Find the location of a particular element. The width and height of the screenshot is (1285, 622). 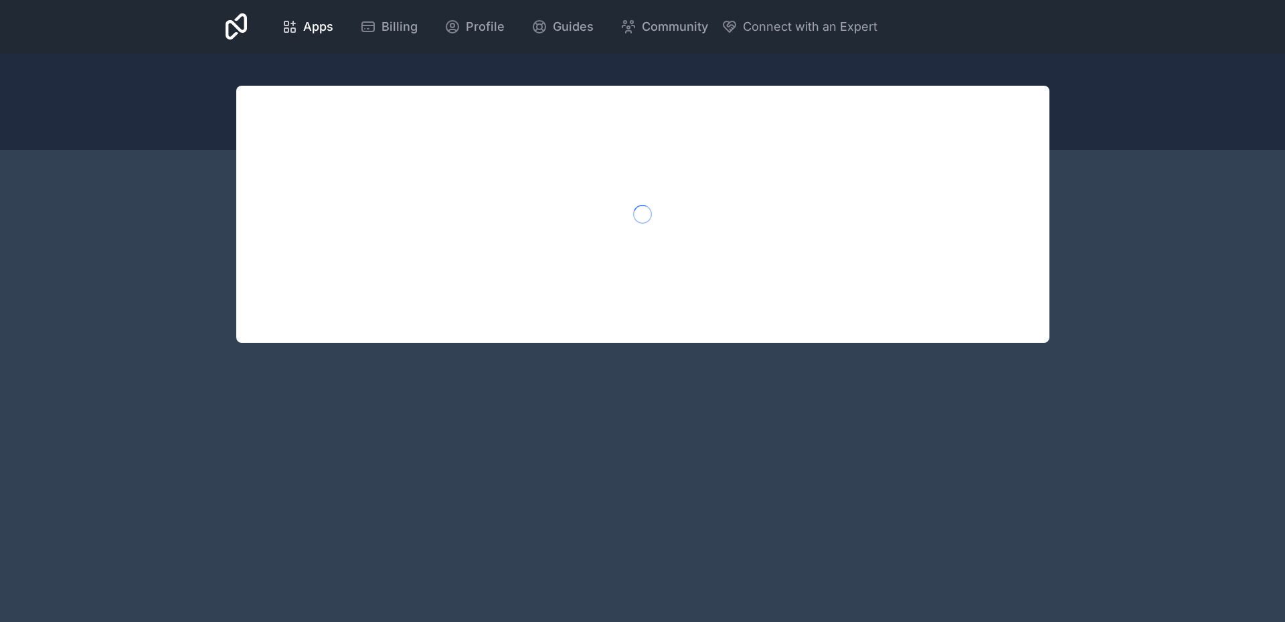

a: Guides is located at coordinates (562, 27).